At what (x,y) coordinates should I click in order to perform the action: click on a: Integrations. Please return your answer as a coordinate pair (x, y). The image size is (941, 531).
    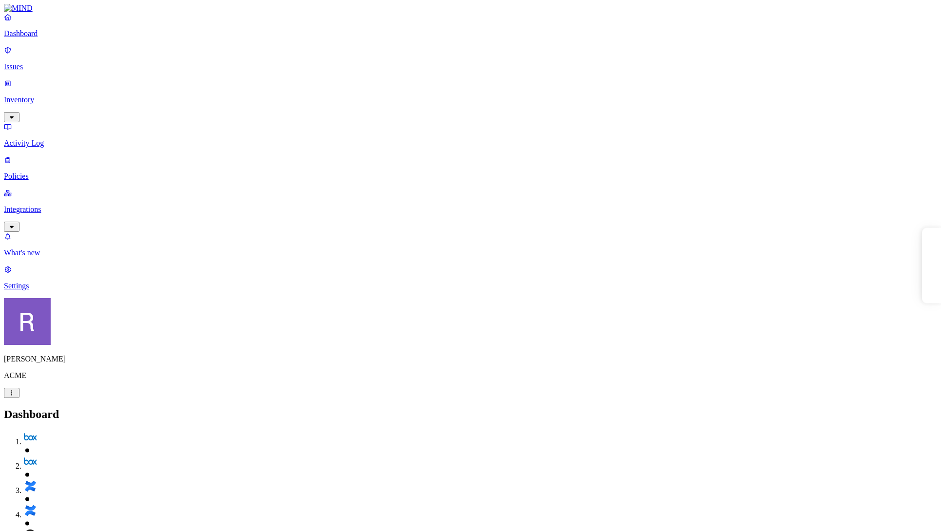
    Looking at the image, I should click on (471, 209).